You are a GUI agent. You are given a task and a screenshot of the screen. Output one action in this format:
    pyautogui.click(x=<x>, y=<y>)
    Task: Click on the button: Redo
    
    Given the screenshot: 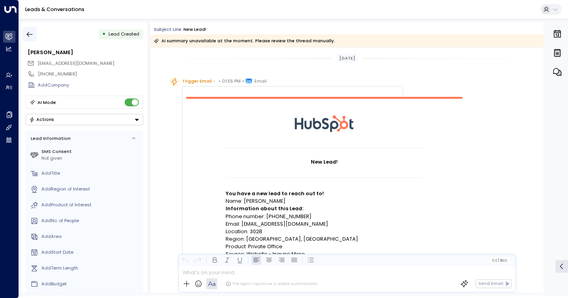 What is the action you would take?
    pyautogui.click(x=198, y=260)
    